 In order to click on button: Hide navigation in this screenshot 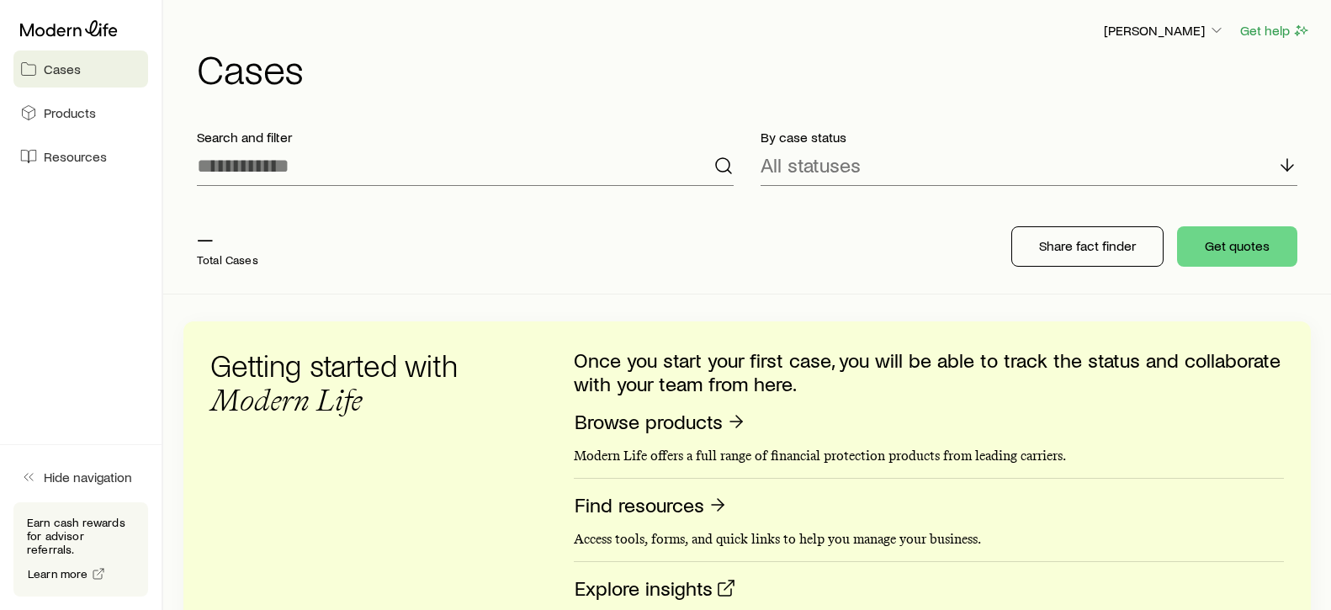, I will do `click(81, 477)`.